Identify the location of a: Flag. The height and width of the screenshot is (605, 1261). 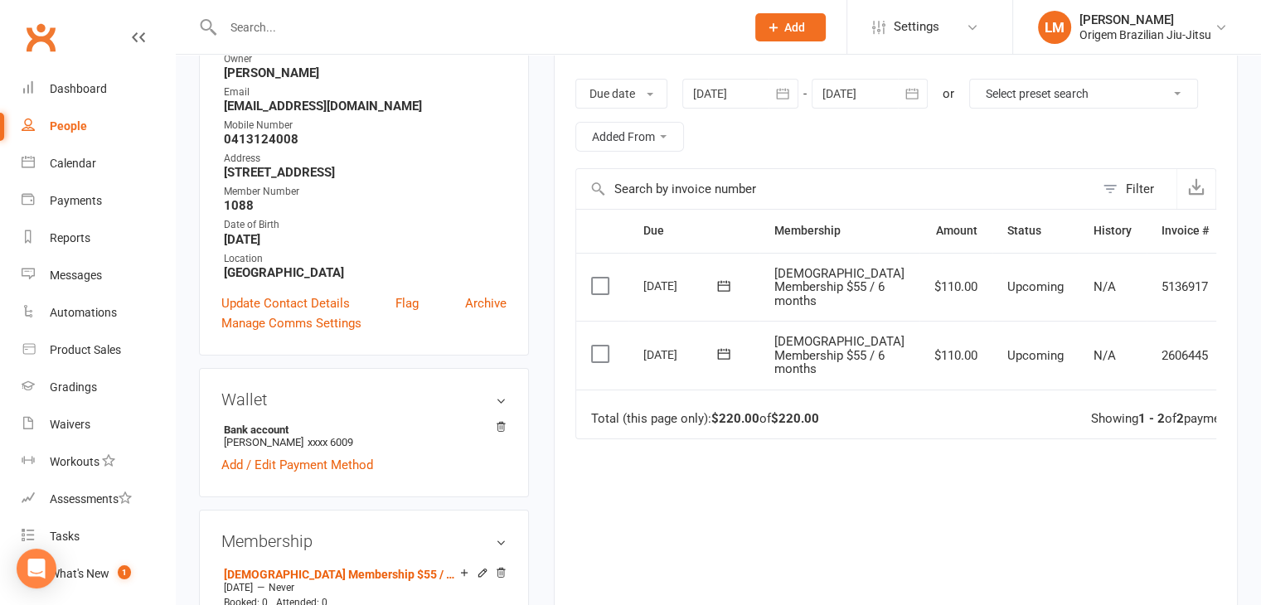
(407, 303).